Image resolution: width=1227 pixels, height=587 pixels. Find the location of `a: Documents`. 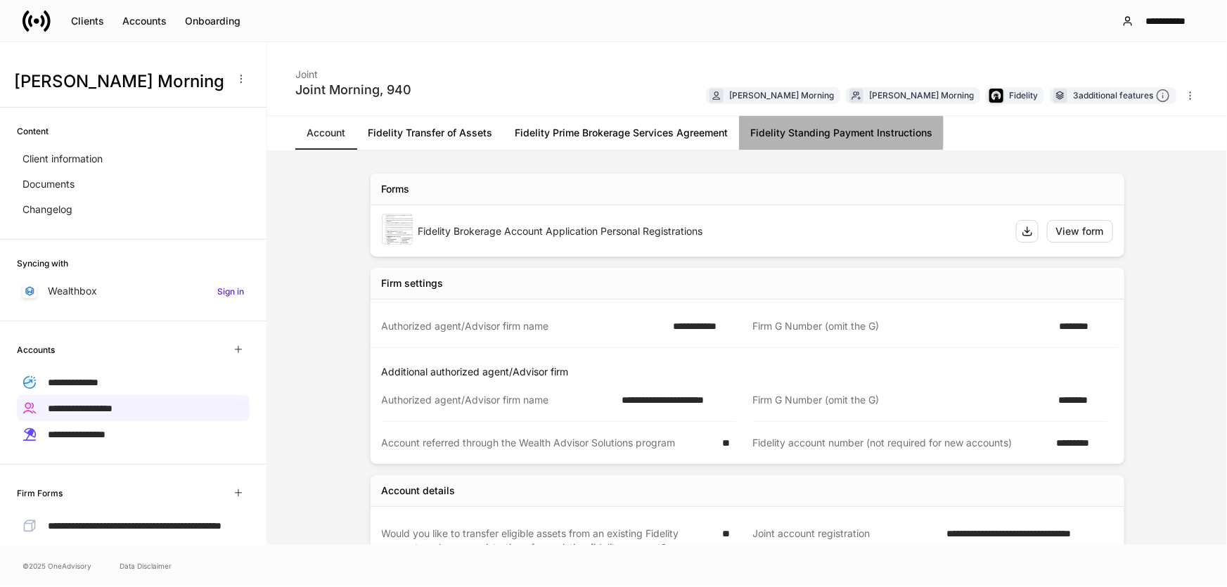

a: Documents is located at coordinates (133, 184).